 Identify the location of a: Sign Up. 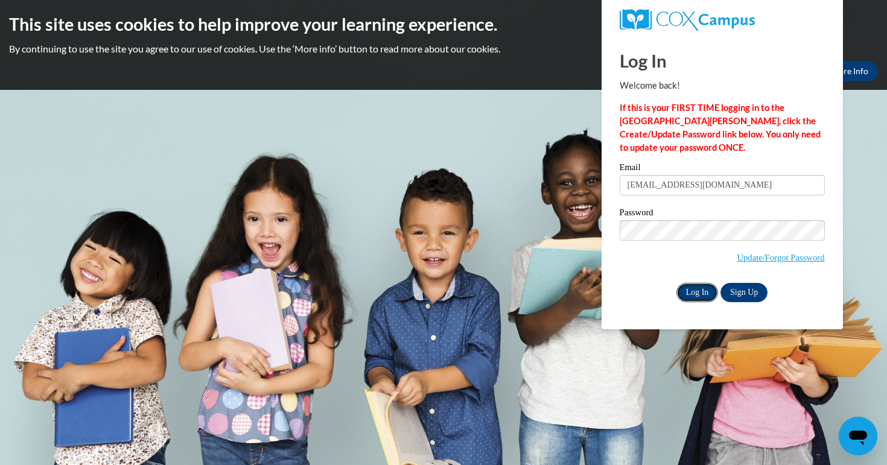
(744, 293).